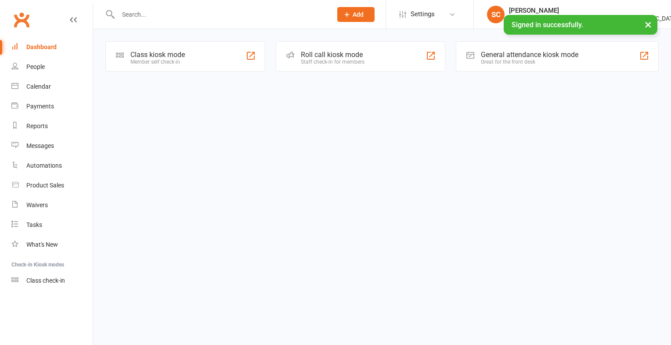  I want to click on div: What's New, so click(42, 245).